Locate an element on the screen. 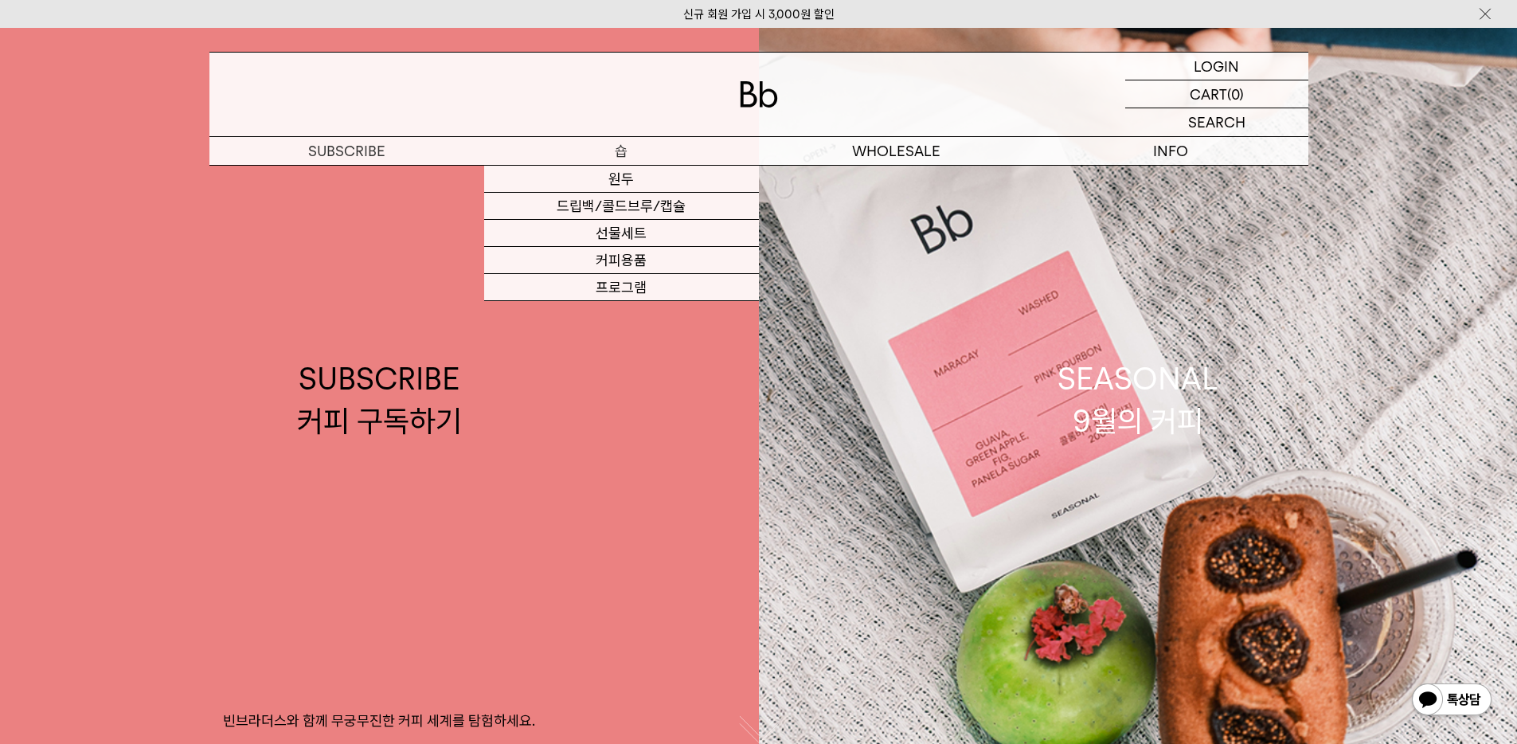  p: INFO is located at coordinates (1170, 150).